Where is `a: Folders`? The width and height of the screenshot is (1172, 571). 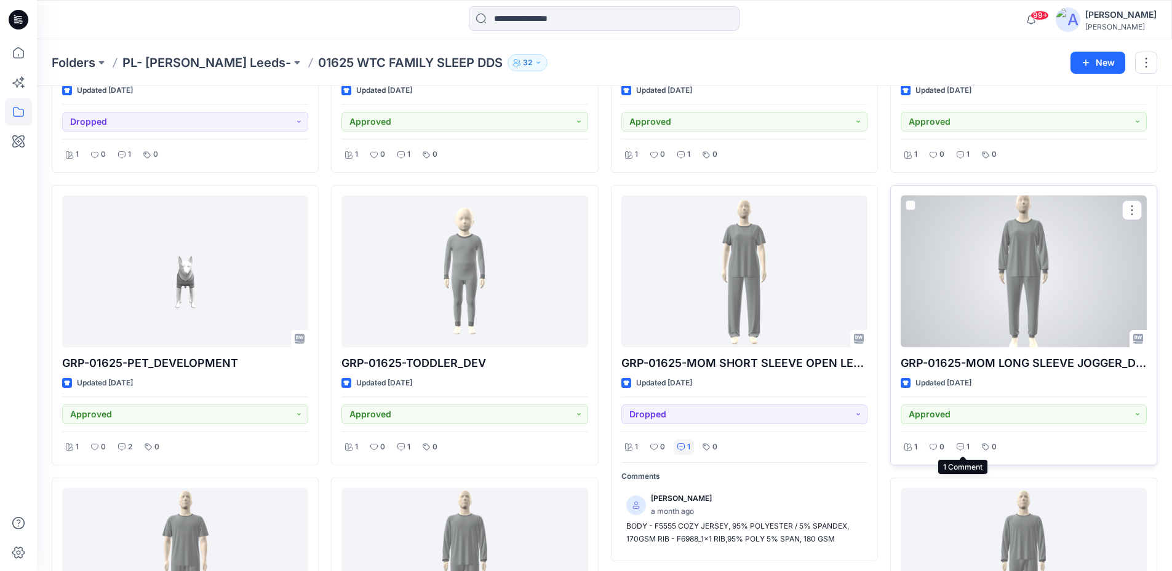 a: Folders is located at coordinates (73, 63).